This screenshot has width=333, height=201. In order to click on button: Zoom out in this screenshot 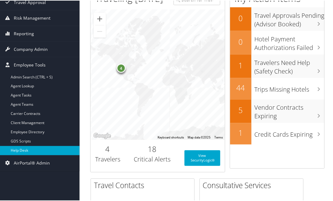, I will do `click(100, 31)`.